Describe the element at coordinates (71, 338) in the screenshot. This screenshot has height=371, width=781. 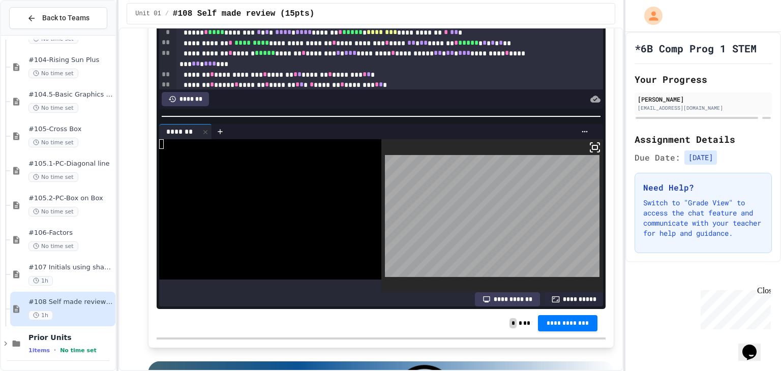
I see `span: Prior Units` at that location.